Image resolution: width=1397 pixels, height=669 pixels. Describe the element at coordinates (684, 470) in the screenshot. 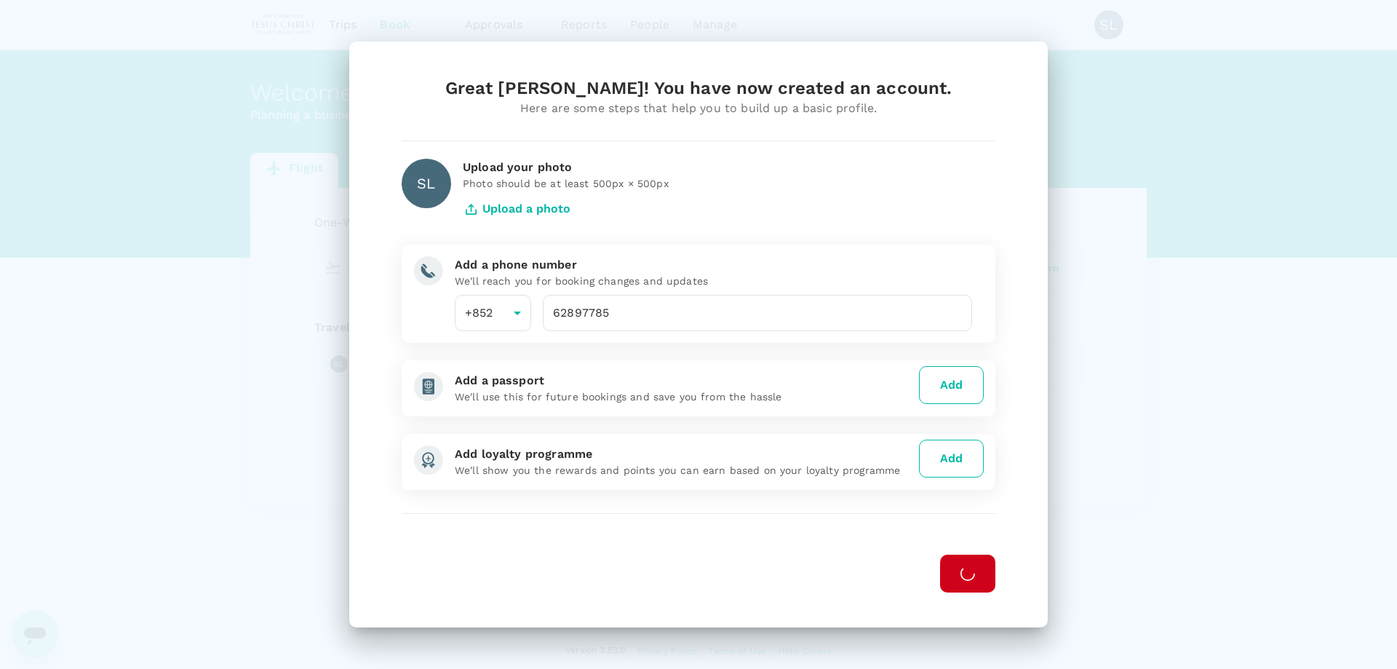

I see `p: We'll show you the rewards and points you can earn based on your loyalty programme` at that location.